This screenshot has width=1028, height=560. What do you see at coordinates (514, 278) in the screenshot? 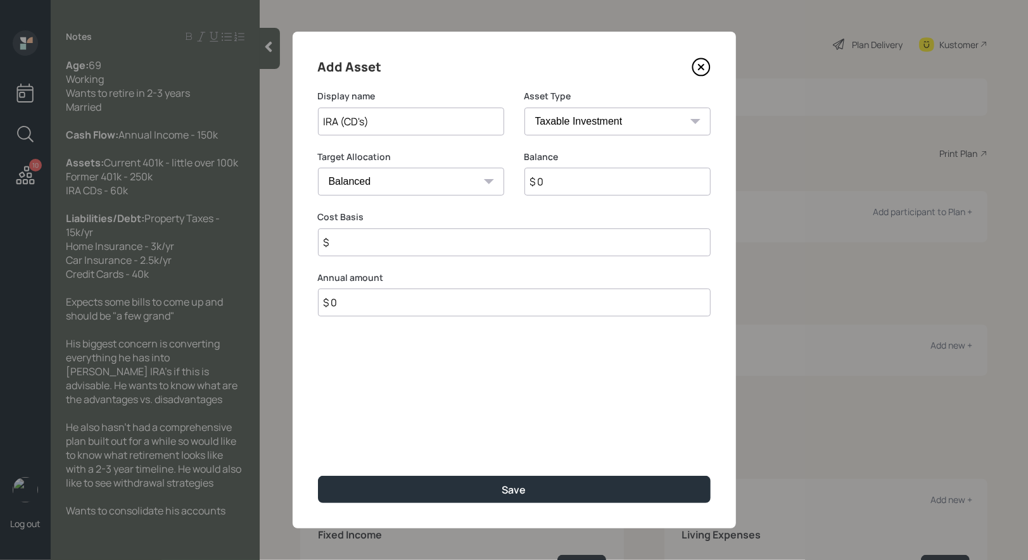
I see `label: Annual amount` at bounding box center [514, 278].